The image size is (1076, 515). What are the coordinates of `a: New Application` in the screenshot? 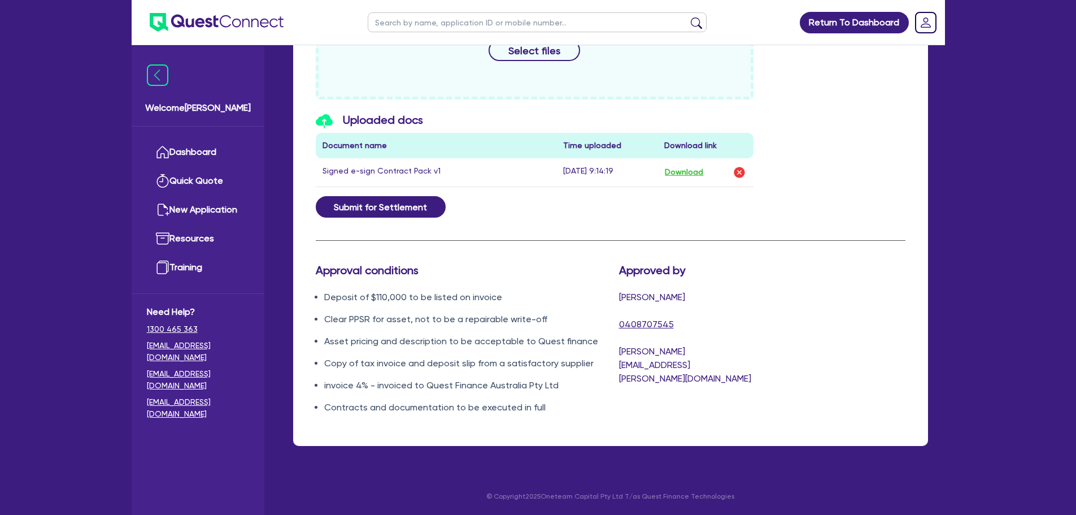 It's located at (198, 210).